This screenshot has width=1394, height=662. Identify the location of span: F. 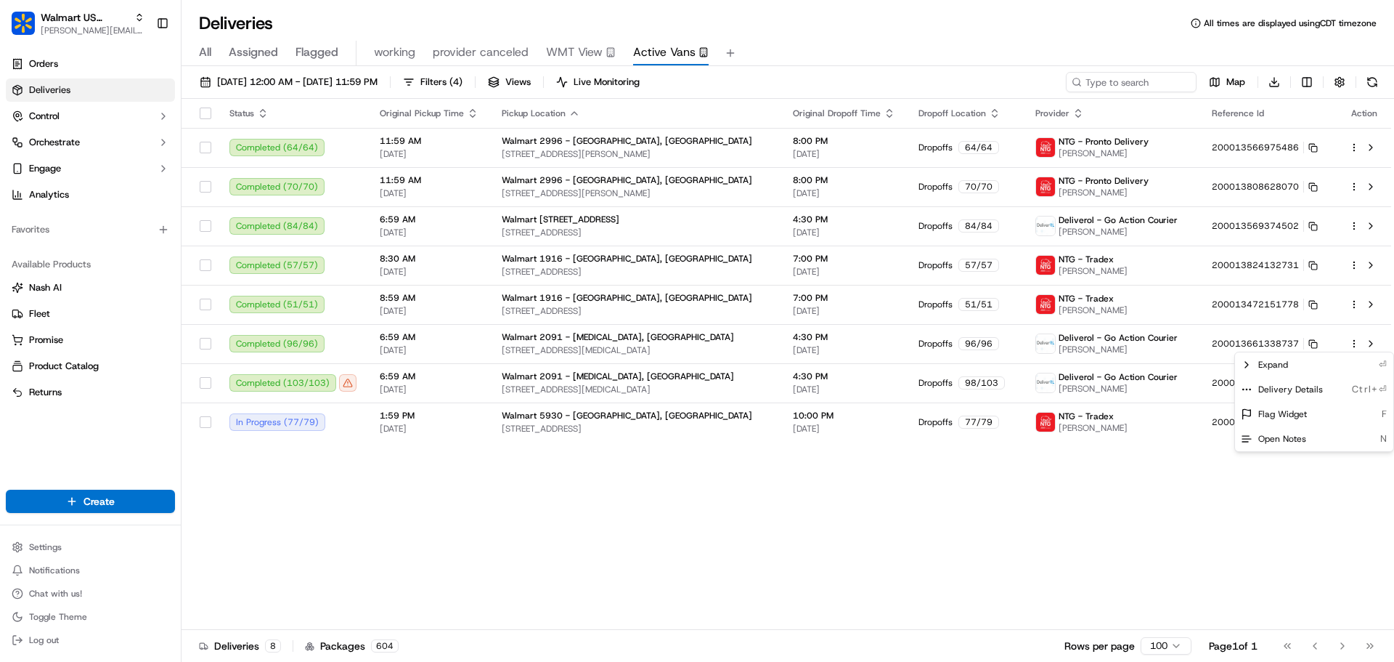
(1385, 414).